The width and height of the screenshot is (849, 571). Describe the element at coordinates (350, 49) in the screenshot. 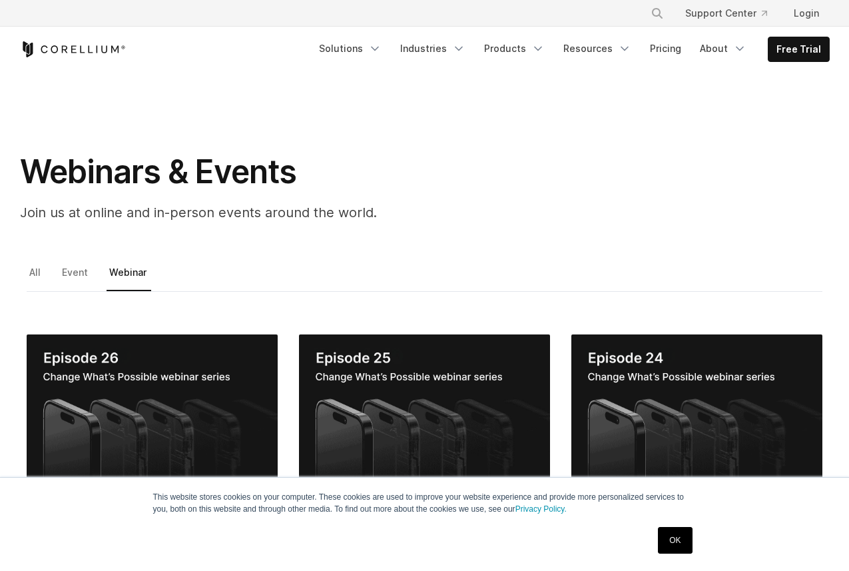

I see `a: Solutions` at that location.